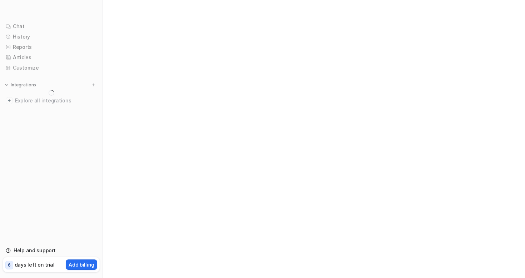  What do you see at coordinates (82, 265) in the screenshot?
I see `button: Add billing` at bounding box center [82, 265].